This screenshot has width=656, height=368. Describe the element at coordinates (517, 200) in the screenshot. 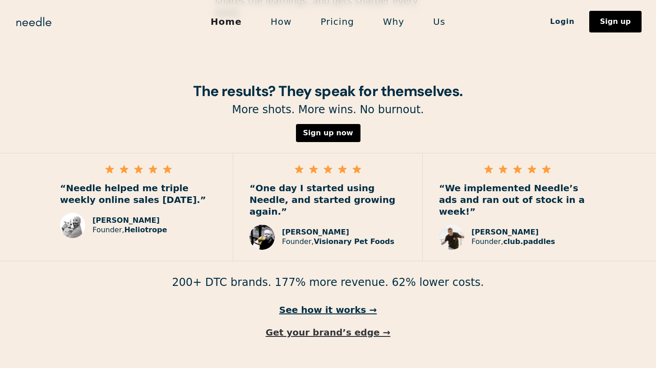

I see `p: “We implemented Needle’s ads and ran out of stock in a week!”` at that location.